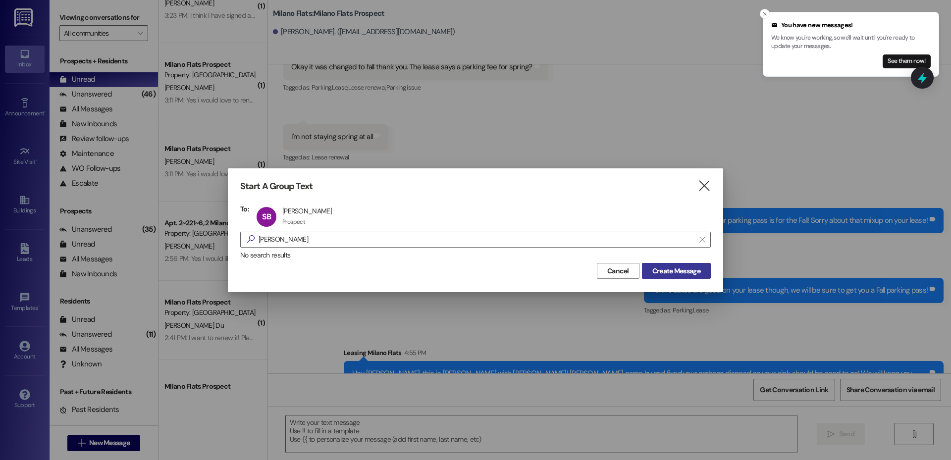 This screenshot has width=951, height=460. What do you see at coordinates (477, 240) in the screenshot?
I see `input: Search for any contact or apartment` at bounding box center [477, 240].